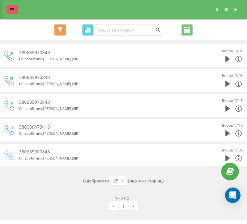 This screenshot has height=224, width=247. What do you see at coordinates (122, 198) in the screenshot?
I see `div: 1 - 5 з 5` at bounding box center [122, 198].